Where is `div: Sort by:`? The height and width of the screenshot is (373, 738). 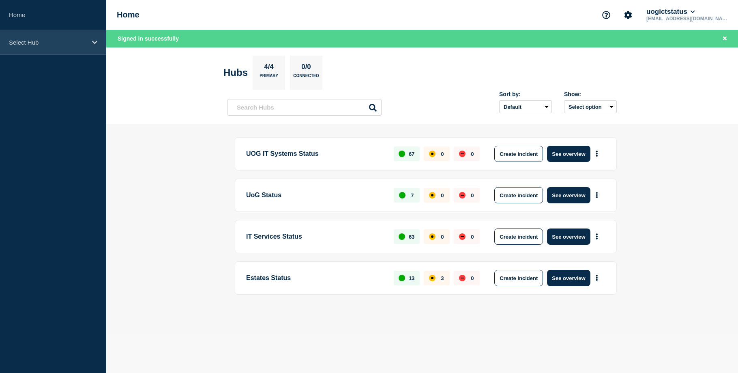 div: Sort by: is located at coordinates (526, 94).